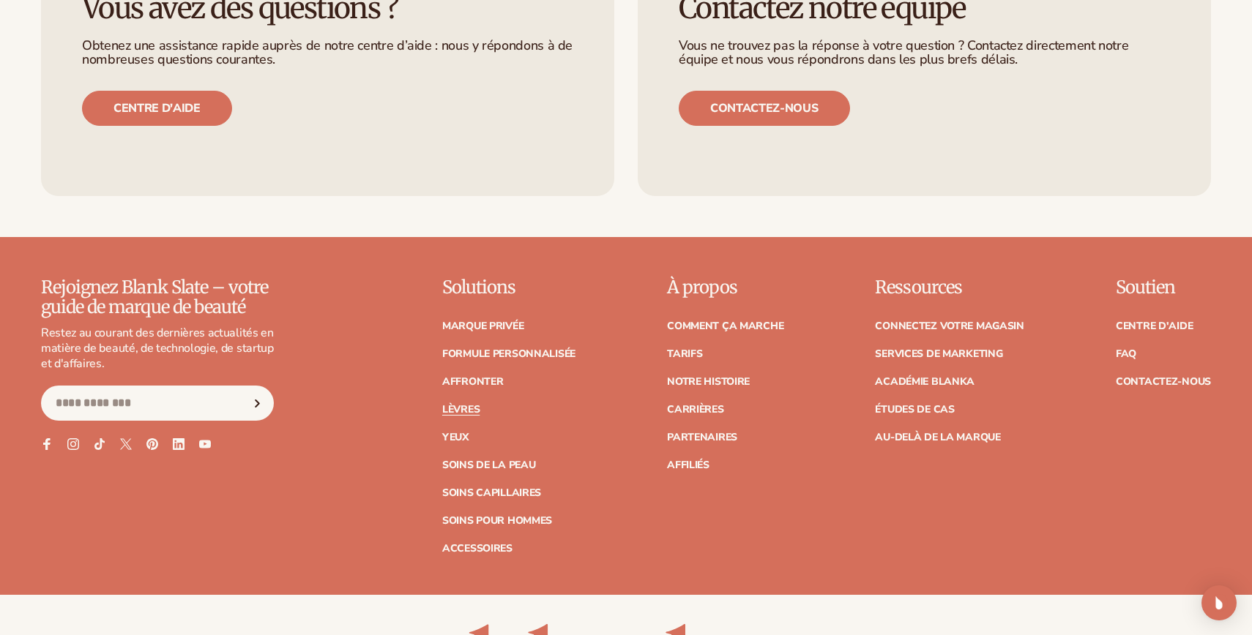  I want to click on font: Carrières, so click(695, 409).